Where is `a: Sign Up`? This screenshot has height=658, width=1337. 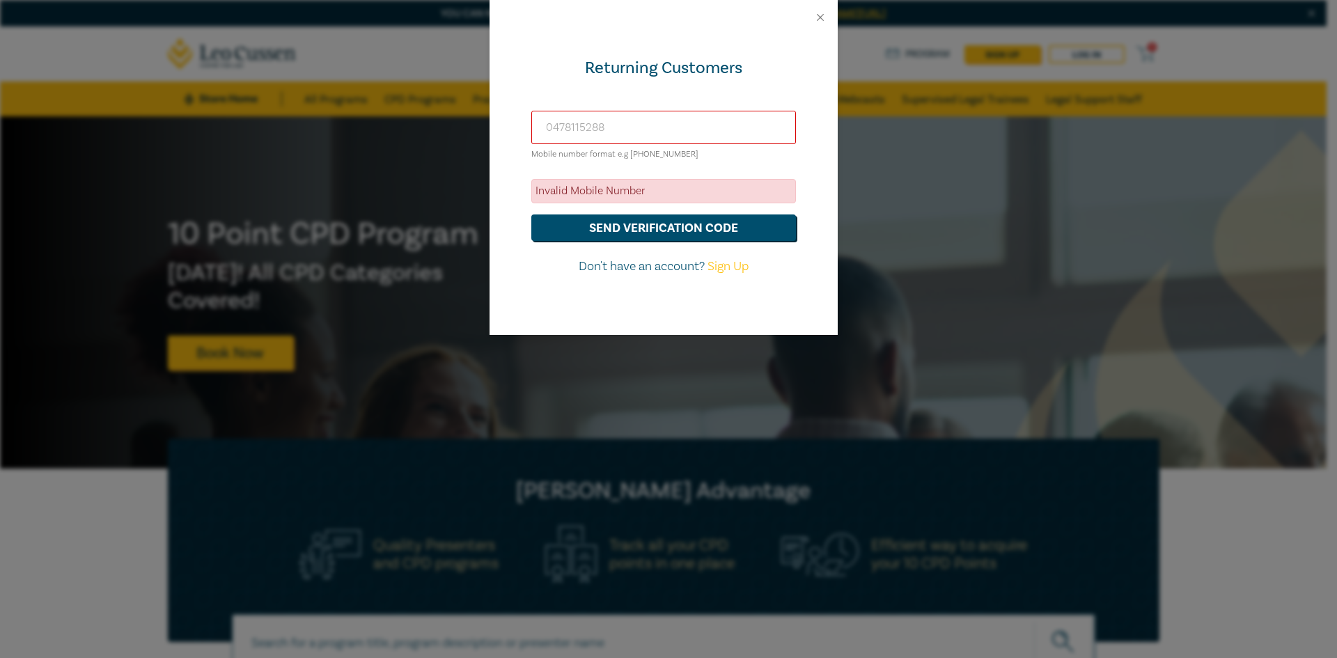
a: Sign Up is located at coordinates (728, 266).